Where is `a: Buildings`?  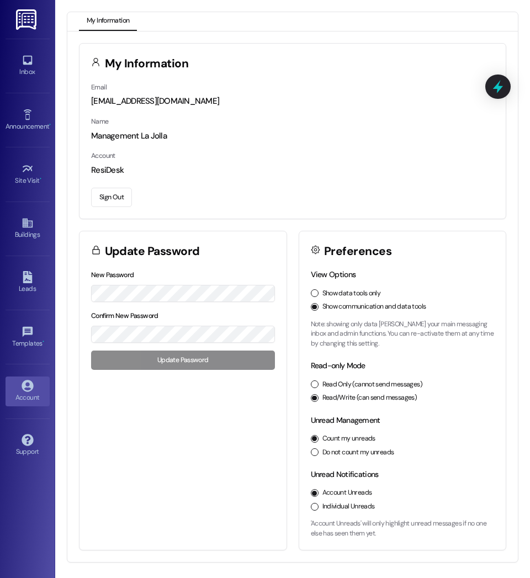 a: Buildings is located at coordinates (28, 229).